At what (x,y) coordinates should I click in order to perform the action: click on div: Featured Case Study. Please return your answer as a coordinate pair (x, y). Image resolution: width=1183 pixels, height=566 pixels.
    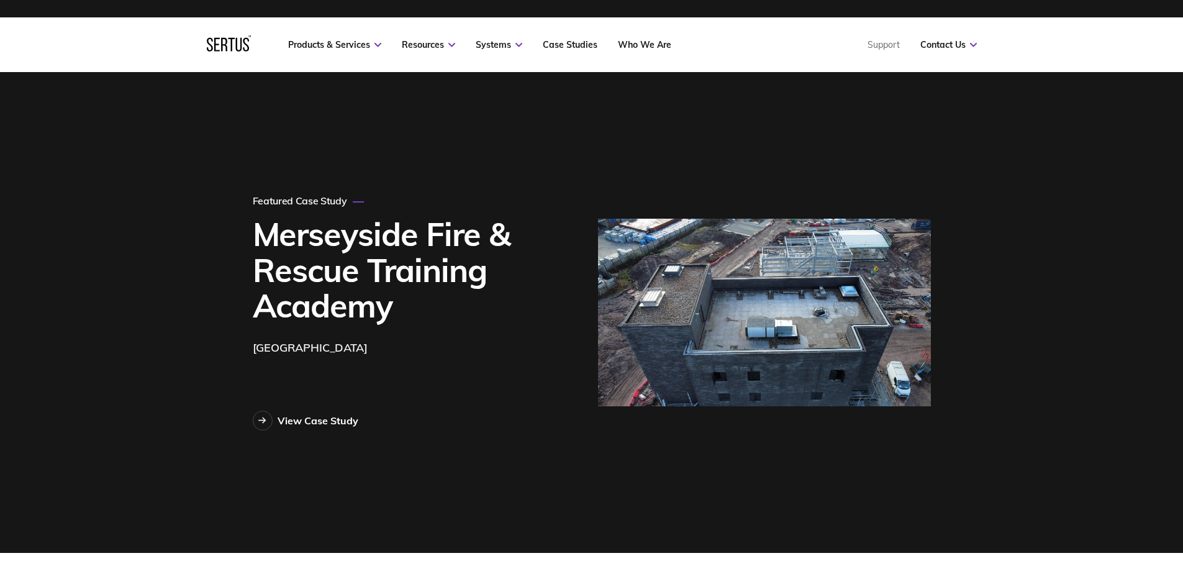
    Looking at the image, I should click on (309, 201).